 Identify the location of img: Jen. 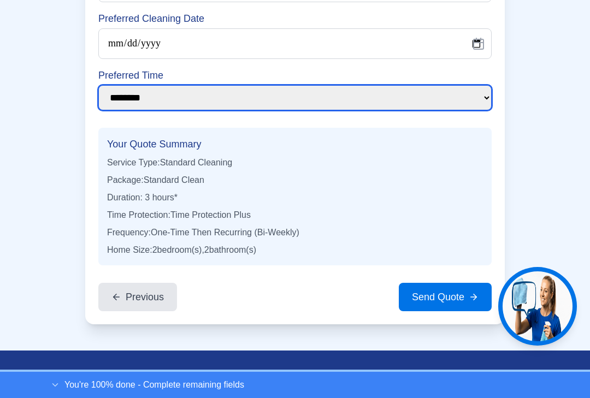
(537, 306).